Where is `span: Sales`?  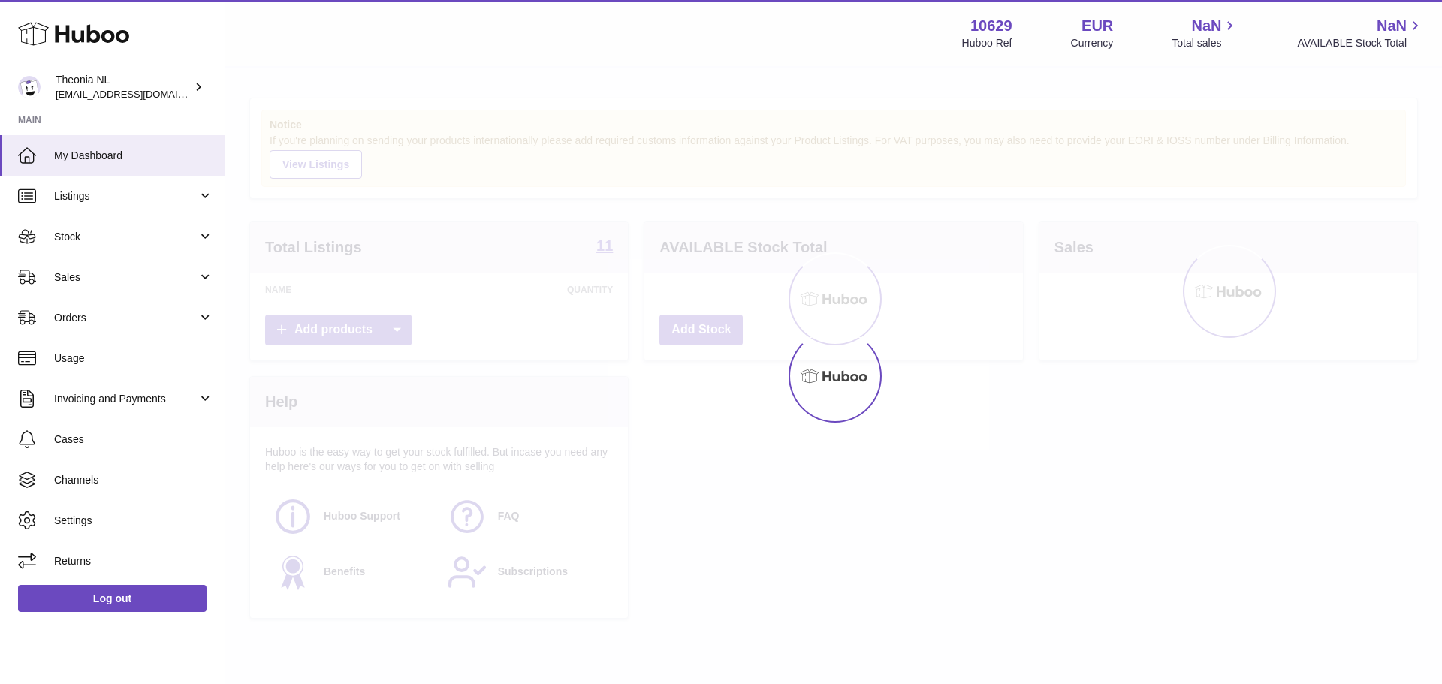 span: Sales is located at coordinates (125, 277).